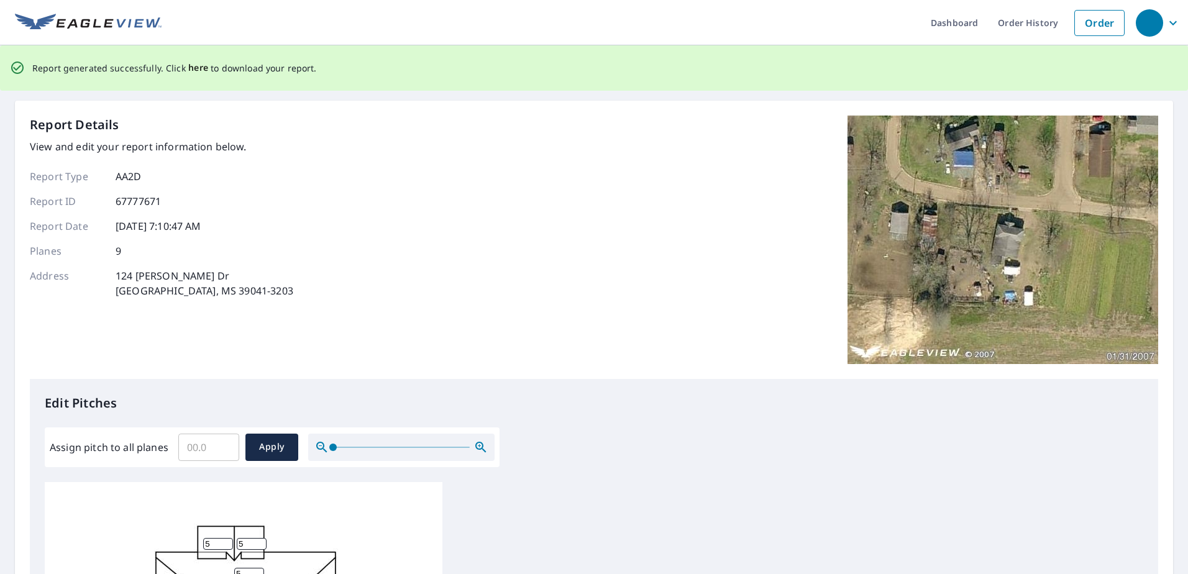 Image resolution: width=1188 pixels, height=574 pixels. I want to click on span: here, so click(198, 68).